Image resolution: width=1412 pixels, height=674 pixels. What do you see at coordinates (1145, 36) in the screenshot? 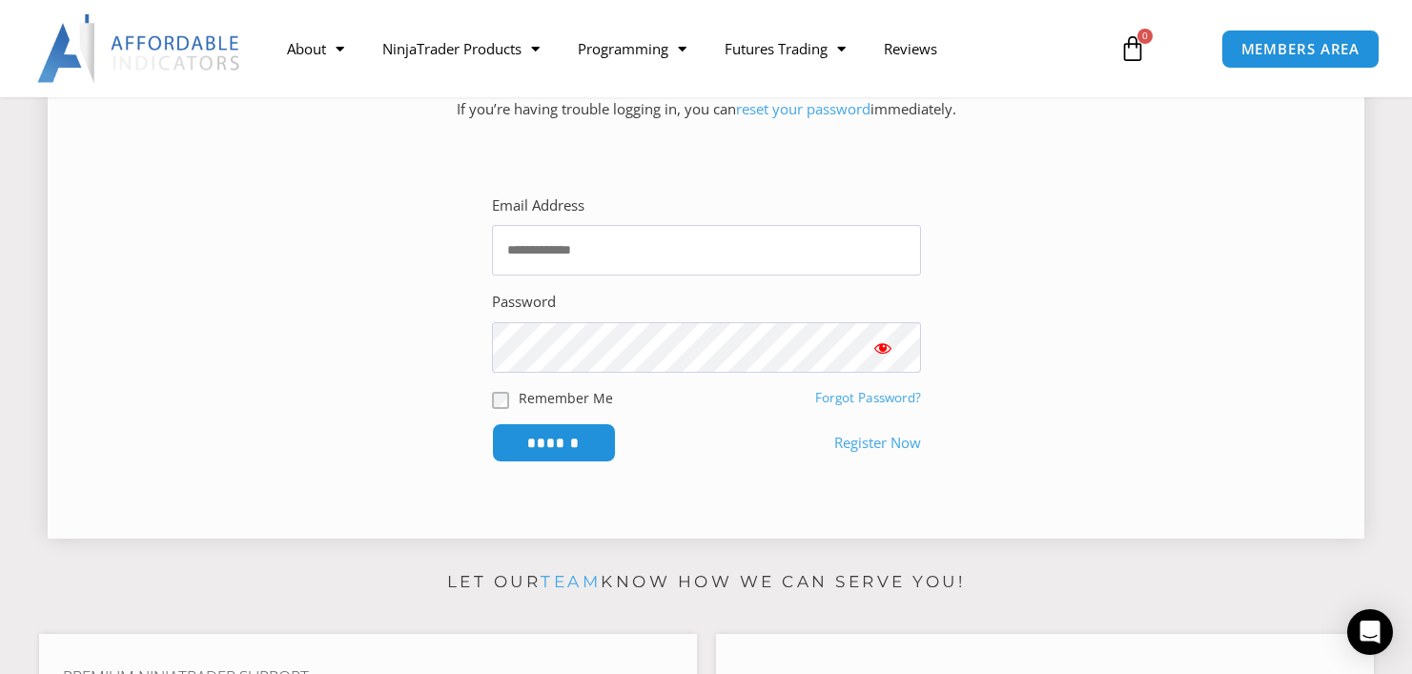
I see `span: 0` at bounding box center [1145, 36].